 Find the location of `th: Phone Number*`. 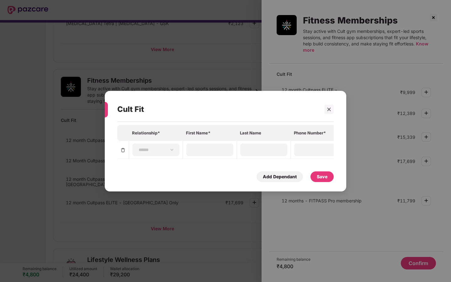

th: Phone Number* is located at coordinates (318, 133).